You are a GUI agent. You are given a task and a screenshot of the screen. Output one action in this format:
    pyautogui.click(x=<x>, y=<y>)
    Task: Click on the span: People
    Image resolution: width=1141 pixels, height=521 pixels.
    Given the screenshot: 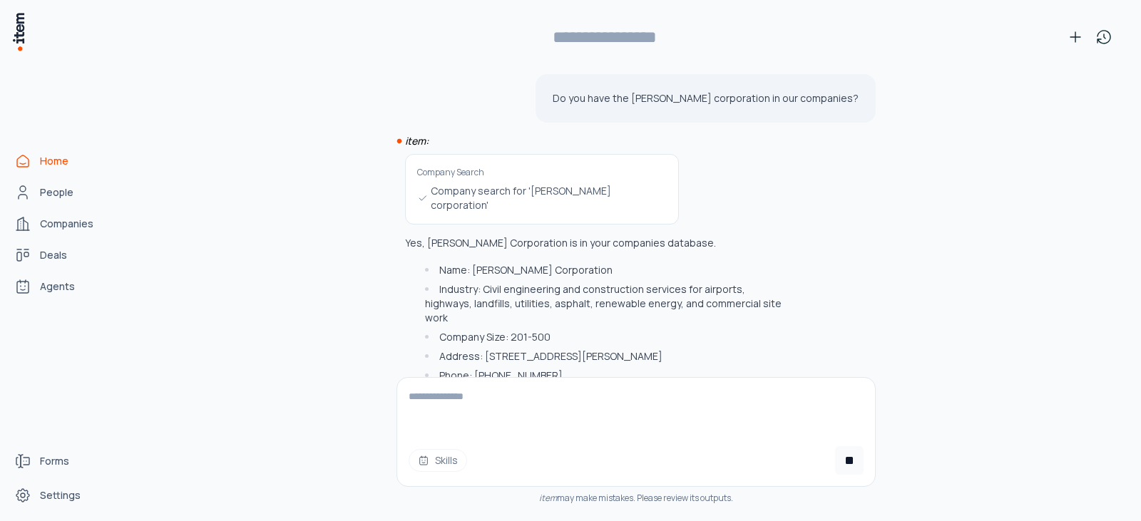 What is the action you would take?
    pyautogui.click(x=56, y=193)
    